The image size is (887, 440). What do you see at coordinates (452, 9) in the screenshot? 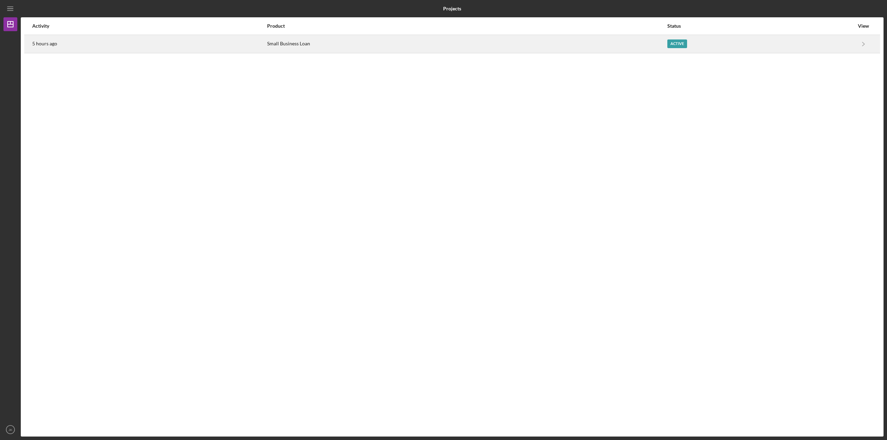
I see `b: Projects` at bounding box center [452, 9].